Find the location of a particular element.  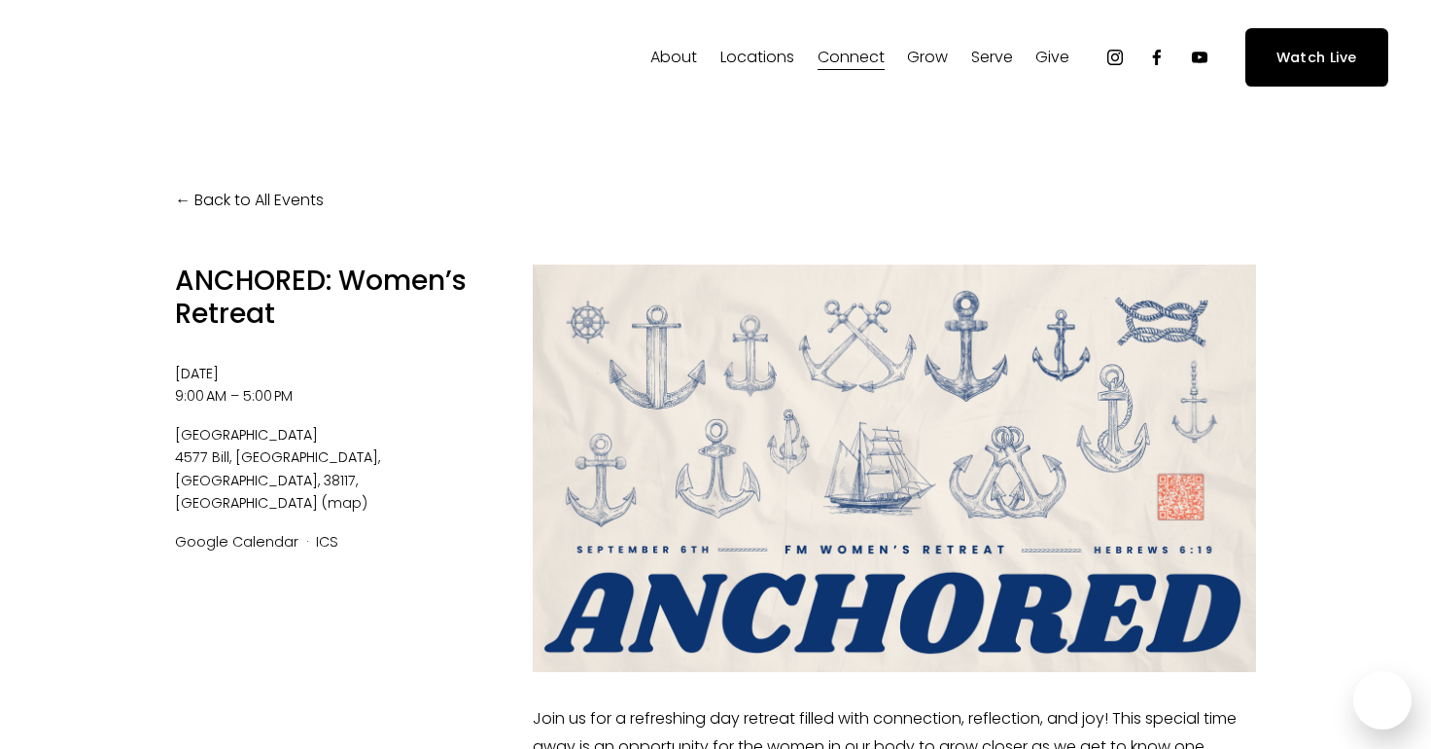

span: Serve is located at coordinates (992, 57).